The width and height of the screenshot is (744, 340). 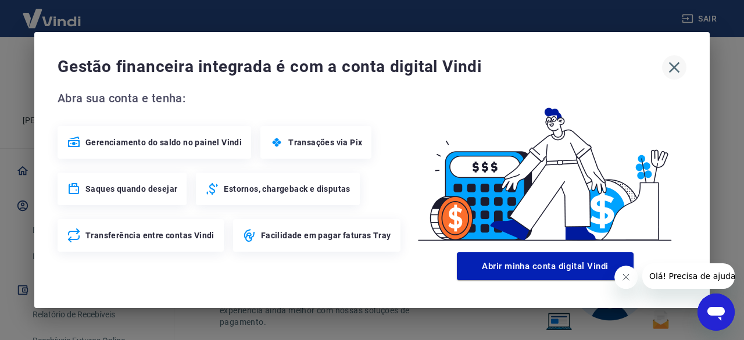 What do you see at coordinates (231, 98) in the screenshot?
I see `span: Abra sua conta e tenha:` at bounding box center [231, 98].